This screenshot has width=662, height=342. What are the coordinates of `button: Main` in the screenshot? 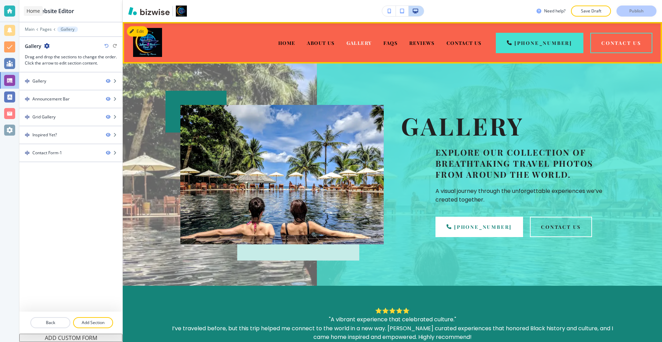 It's located at (30, 29).